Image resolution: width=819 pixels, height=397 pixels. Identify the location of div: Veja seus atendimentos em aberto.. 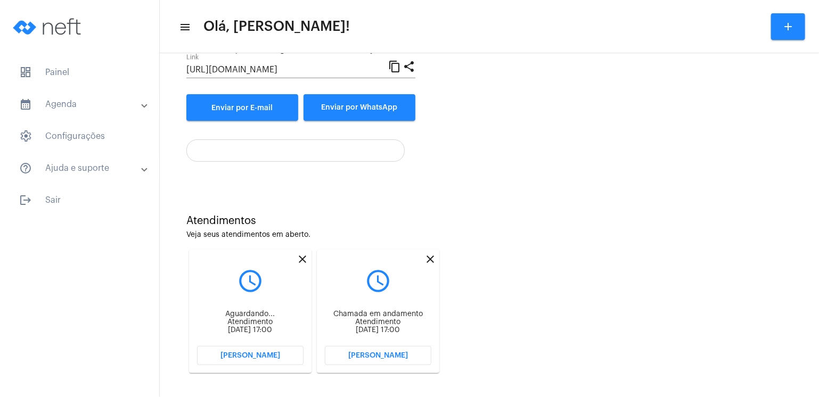
(489, 235).